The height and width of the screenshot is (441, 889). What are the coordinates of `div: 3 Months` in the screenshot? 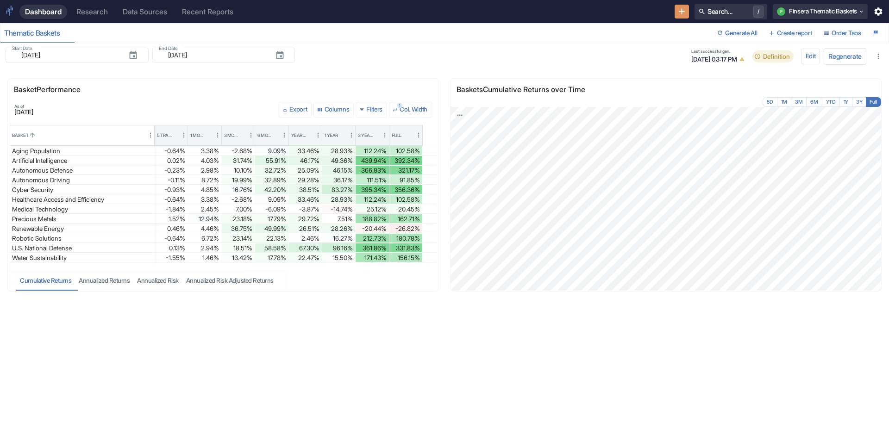 It's located at (231, 136).